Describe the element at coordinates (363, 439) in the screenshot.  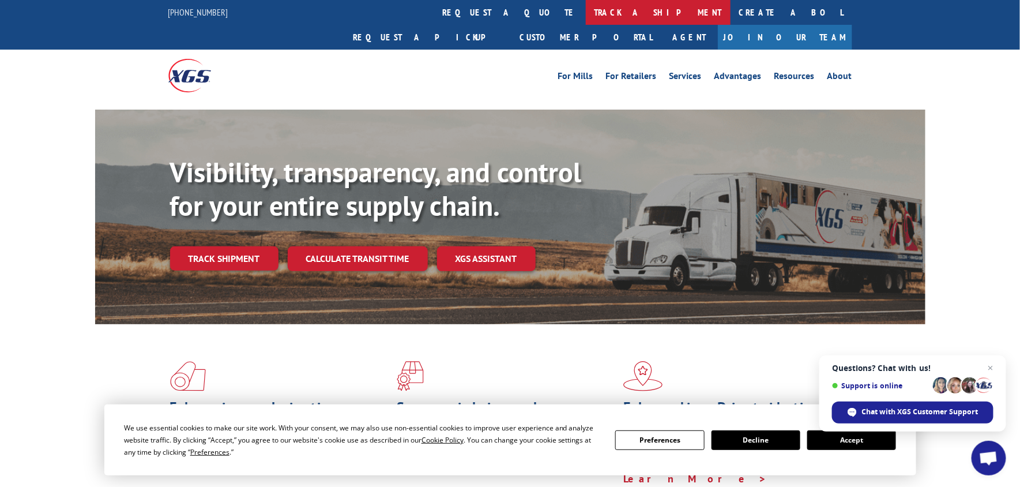
I see `div: We use essential cookies to make our site work. With your consent, we may also use non-essential ...` at that location.